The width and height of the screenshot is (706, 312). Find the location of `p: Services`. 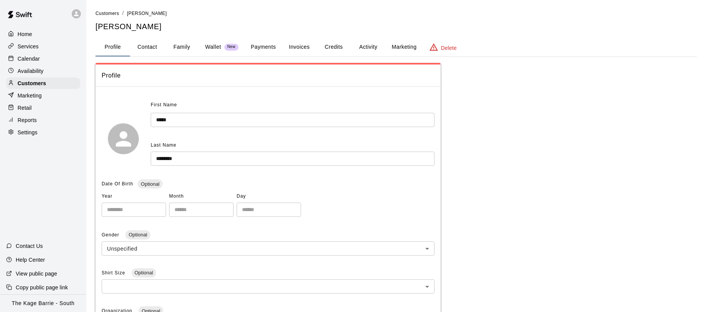

p: Services is located at coordinates (28, 46).